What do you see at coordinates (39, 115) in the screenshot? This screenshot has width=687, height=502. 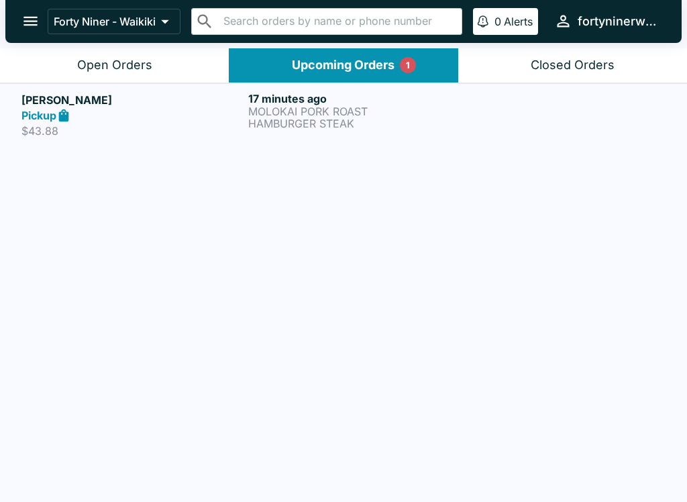 I see `strong: Pickup` at bounding box center [39, 115].